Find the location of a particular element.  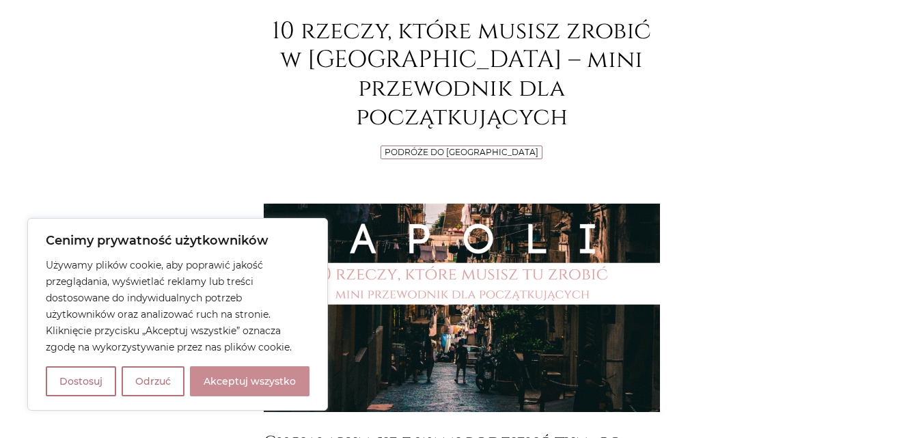

button: Akceptuj wszystko is located at coordinates (249, 381).